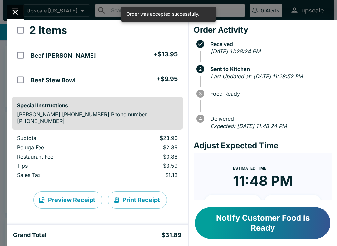 Image resolution: width=337 pixels, height=246 pixels. I want to click on h5: Beef Stew Bowl, so click(53, 80).